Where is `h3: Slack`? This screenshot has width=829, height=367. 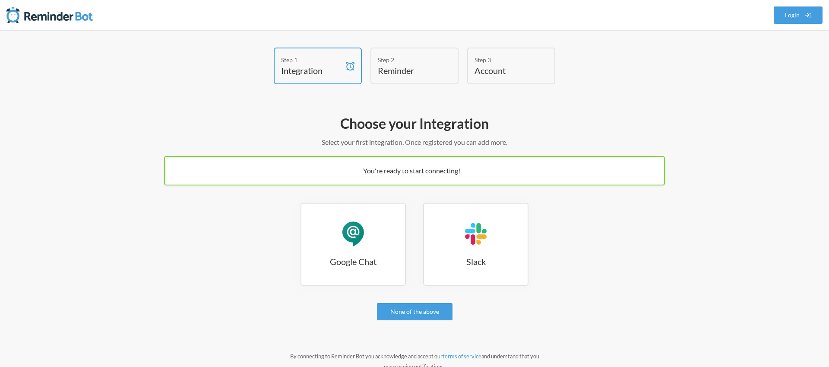 h3: Slack is located at coordinates (476, 261).